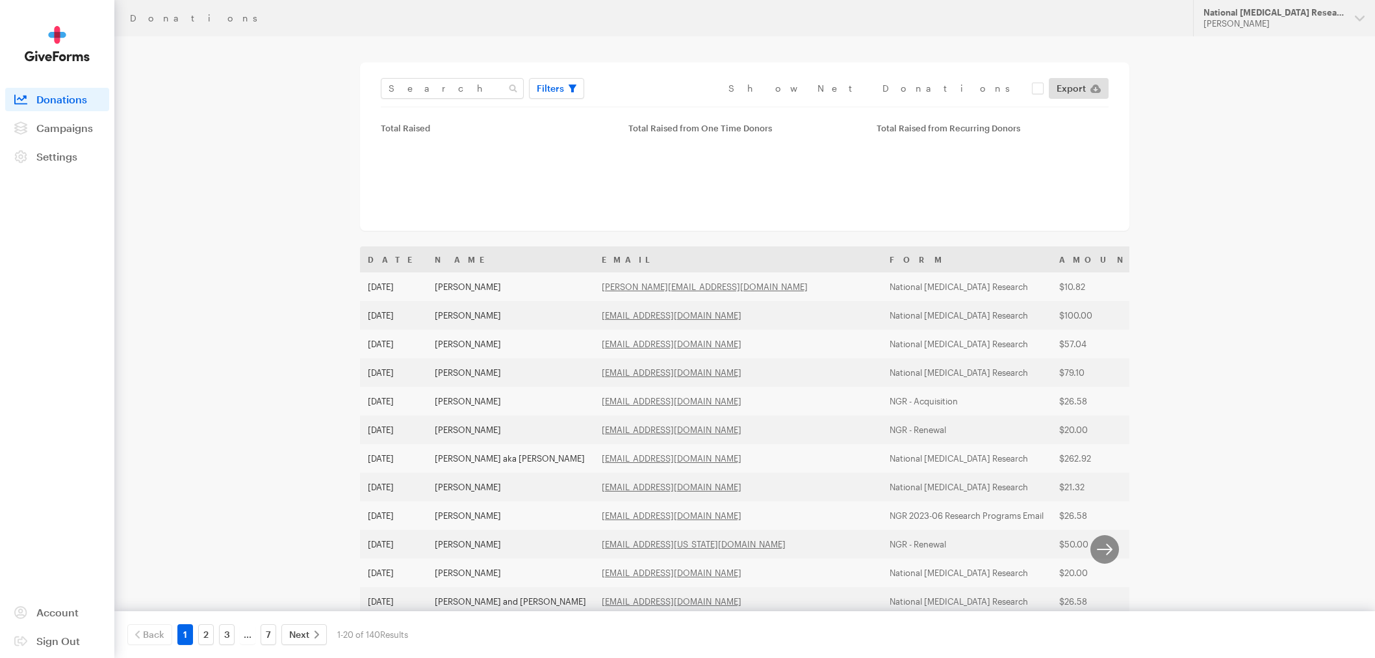 The width and height of the screenshot is (1375, 658). Describe the element at coordinates (57, 156) in the screenshot. I see `span: Settings` at that location.